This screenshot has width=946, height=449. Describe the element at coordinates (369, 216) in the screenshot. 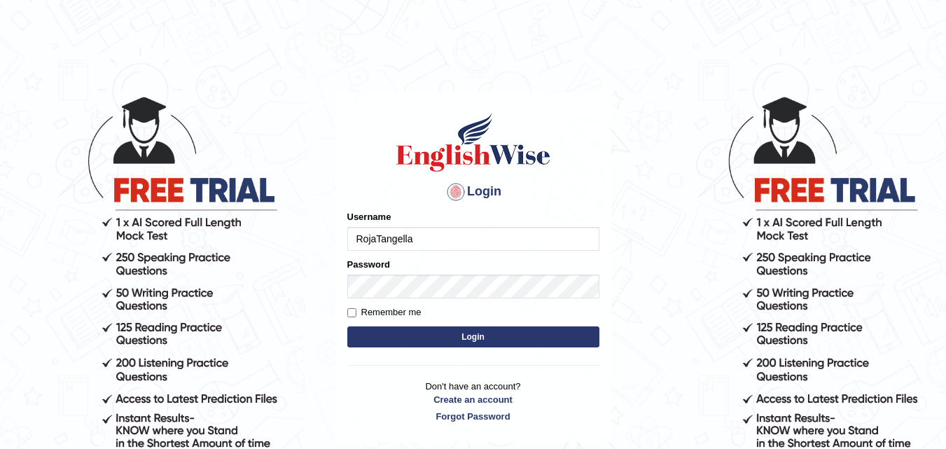

I see `label: Username` at that location.